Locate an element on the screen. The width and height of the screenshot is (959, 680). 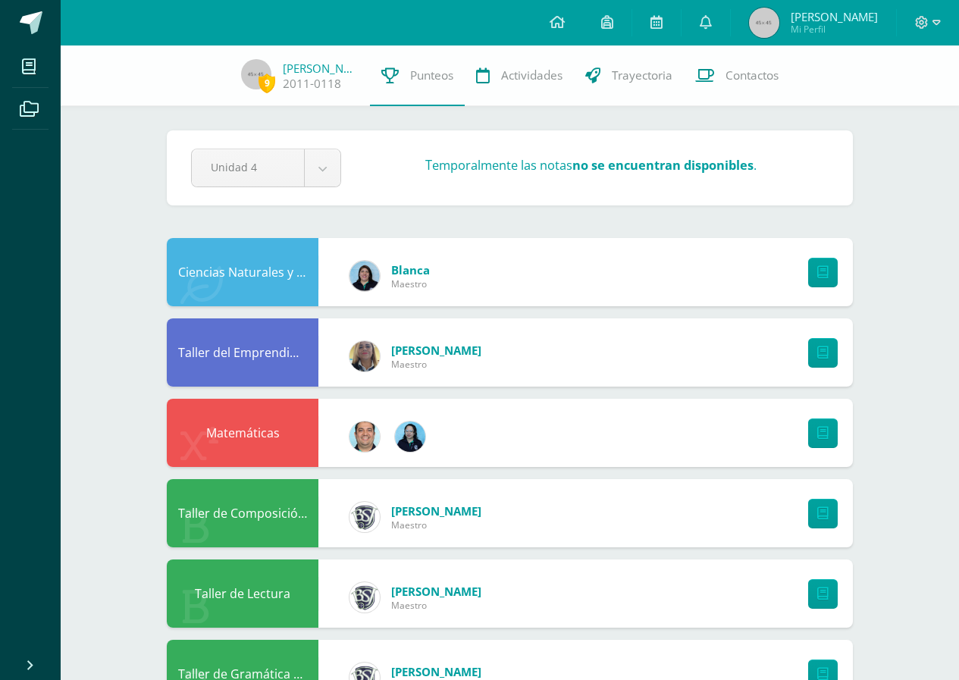
div: Taller de Composición y Redacción is located at coordinates (242, 513).